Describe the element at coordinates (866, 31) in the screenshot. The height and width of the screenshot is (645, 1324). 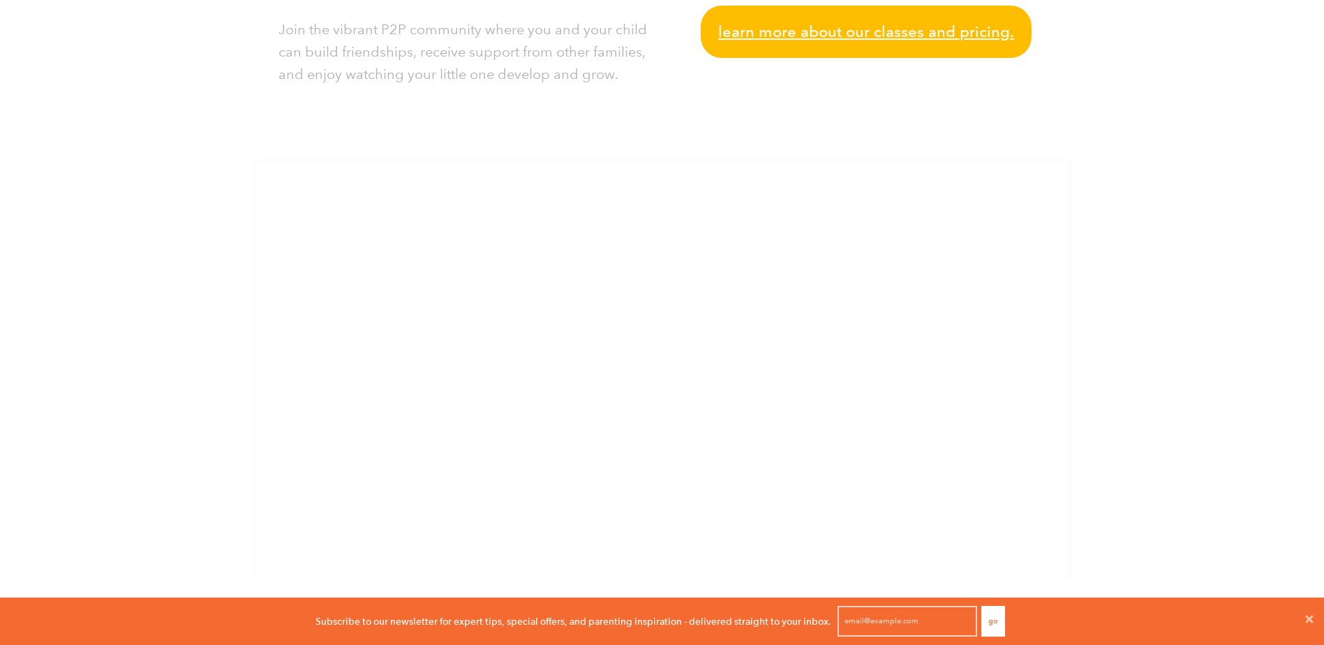
I see `a: Learn more about our classes and pricing.` at that location.